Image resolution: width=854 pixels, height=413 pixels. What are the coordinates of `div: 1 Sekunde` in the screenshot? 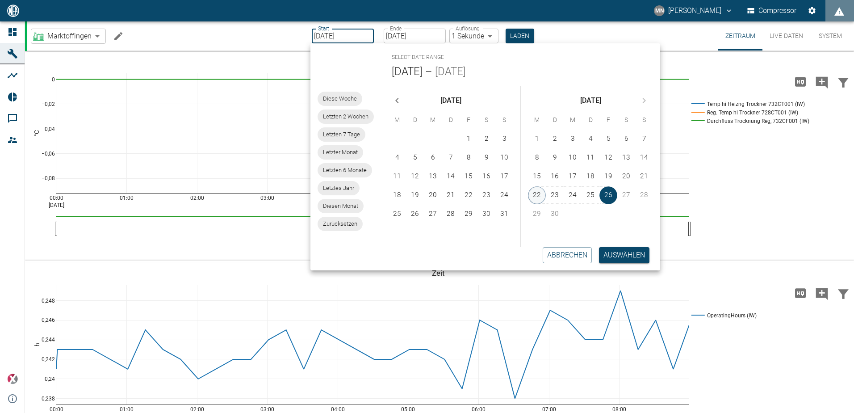 It's located at (474, 36).